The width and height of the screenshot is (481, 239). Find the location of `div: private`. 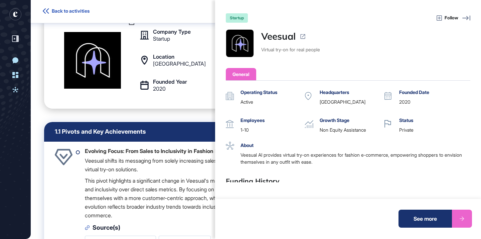

div: private is located at coordinates (431, 130).